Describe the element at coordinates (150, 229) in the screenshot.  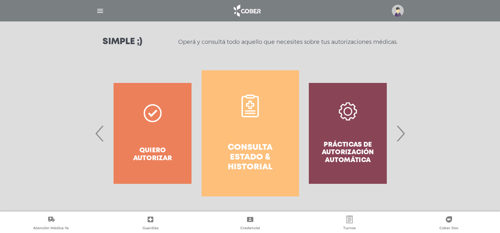
I see `span: Guardias` at that location.